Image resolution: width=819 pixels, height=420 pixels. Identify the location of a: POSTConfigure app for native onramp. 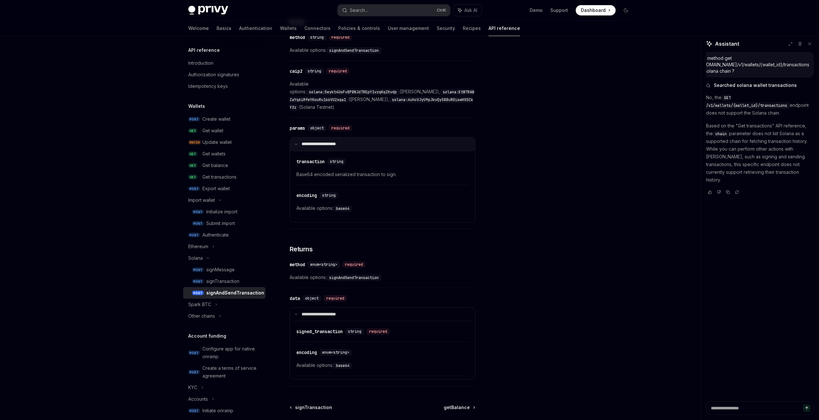
(224, 353).